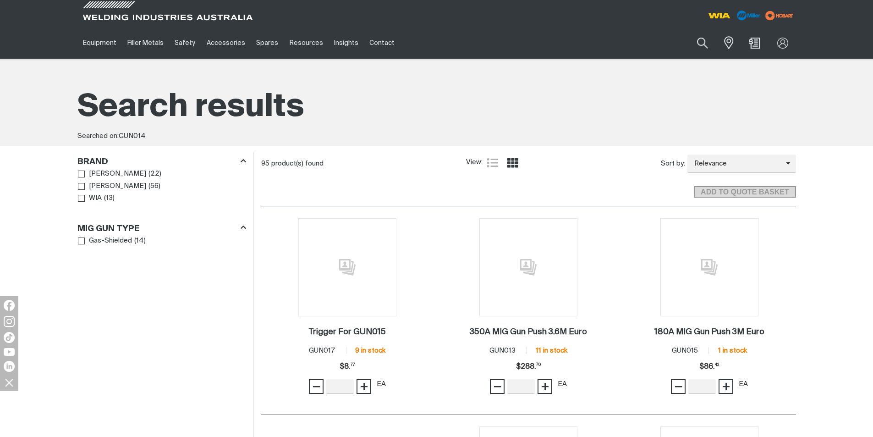  What do you see at coordinates (673, 164) in the screenshot?
I see `span: Sort by:` at bounding box center [673, 164].